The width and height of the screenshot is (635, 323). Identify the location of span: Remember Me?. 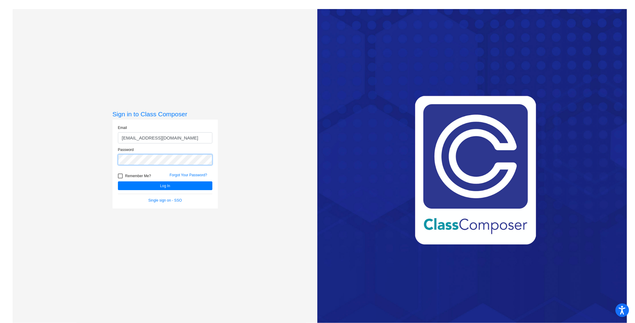
(138, 176).